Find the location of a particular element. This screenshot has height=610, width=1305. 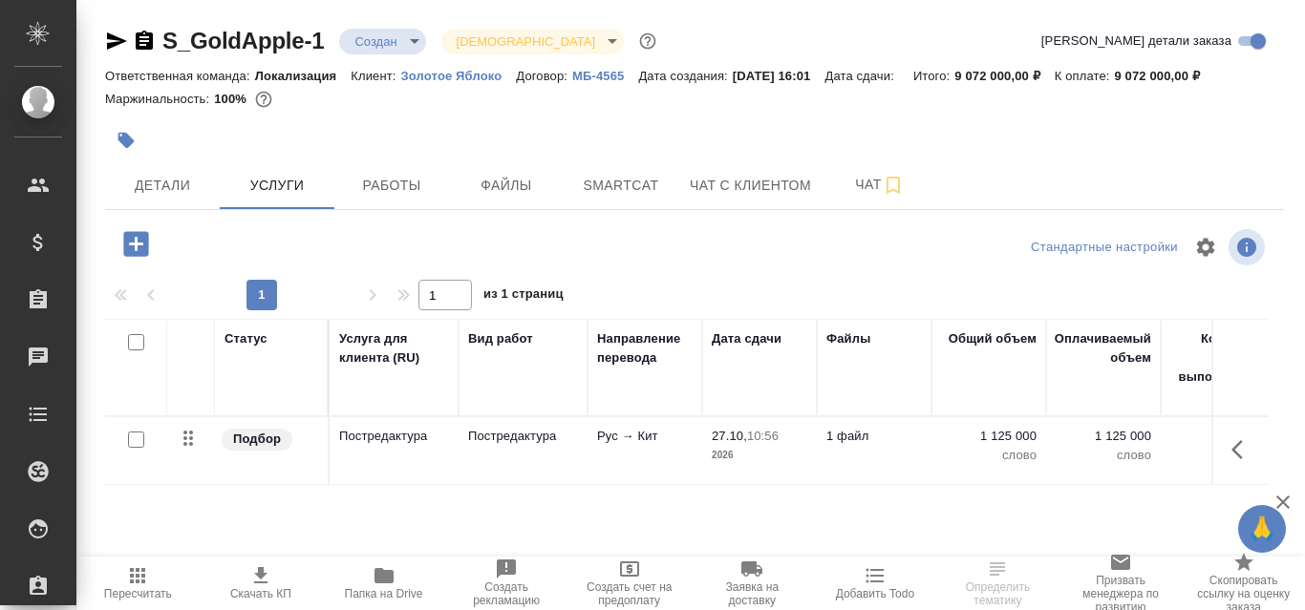

span: Smartcat is located at coordinates (621, 185).